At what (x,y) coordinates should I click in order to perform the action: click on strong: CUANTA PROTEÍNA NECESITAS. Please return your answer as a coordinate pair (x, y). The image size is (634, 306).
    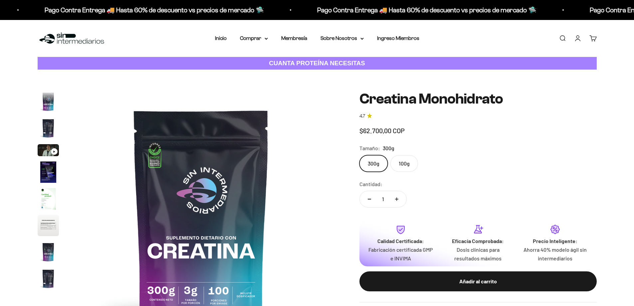
    Looking at the image, I should click on (317, 63).